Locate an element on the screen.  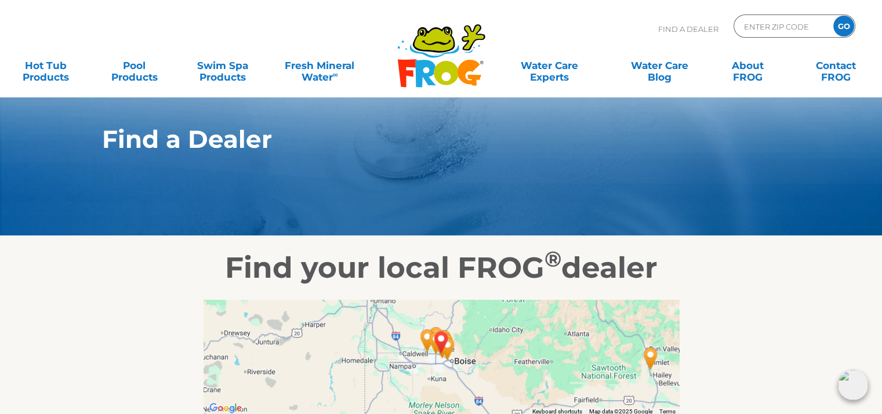
h2: Find your local FROG dealer is located at coordinates (441, 268).